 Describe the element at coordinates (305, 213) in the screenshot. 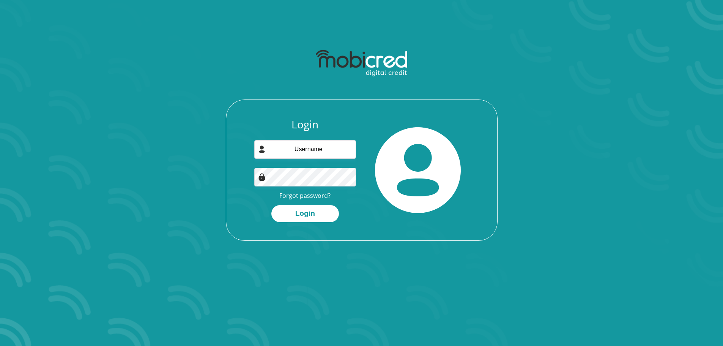

I see `button: Login` at that location.